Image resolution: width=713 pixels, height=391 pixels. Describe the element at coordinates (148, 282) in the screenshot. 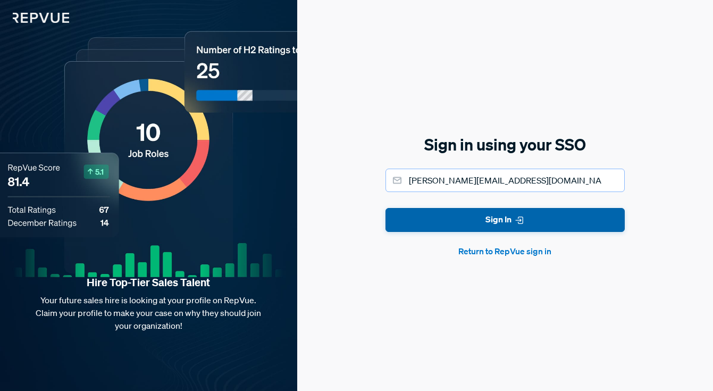

I see `strong: Hire Top-Tier Sales Talent` at that location.